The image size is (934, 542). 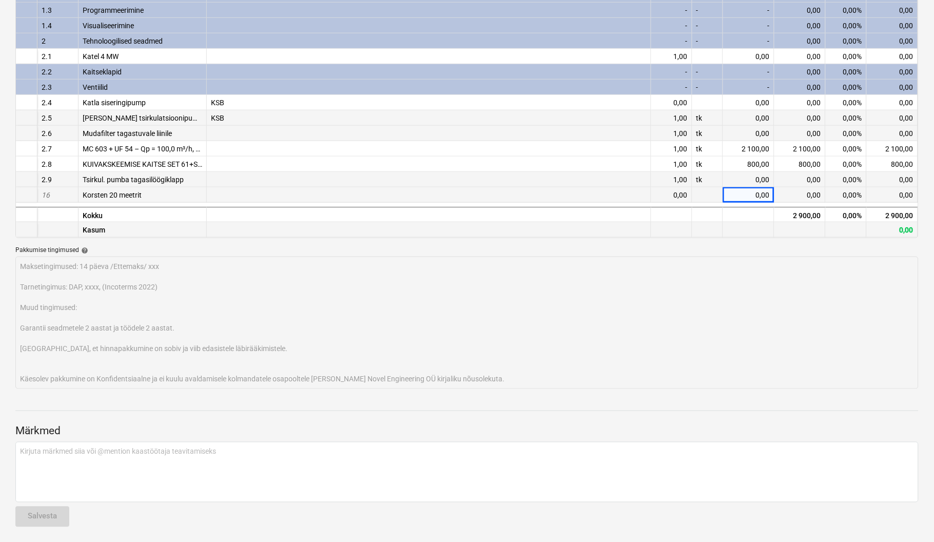 What do you see at coordinates (112, 195) in the screenshot?
I see `span: Korsten 20 meetrit` at bounding box center [112, 195].